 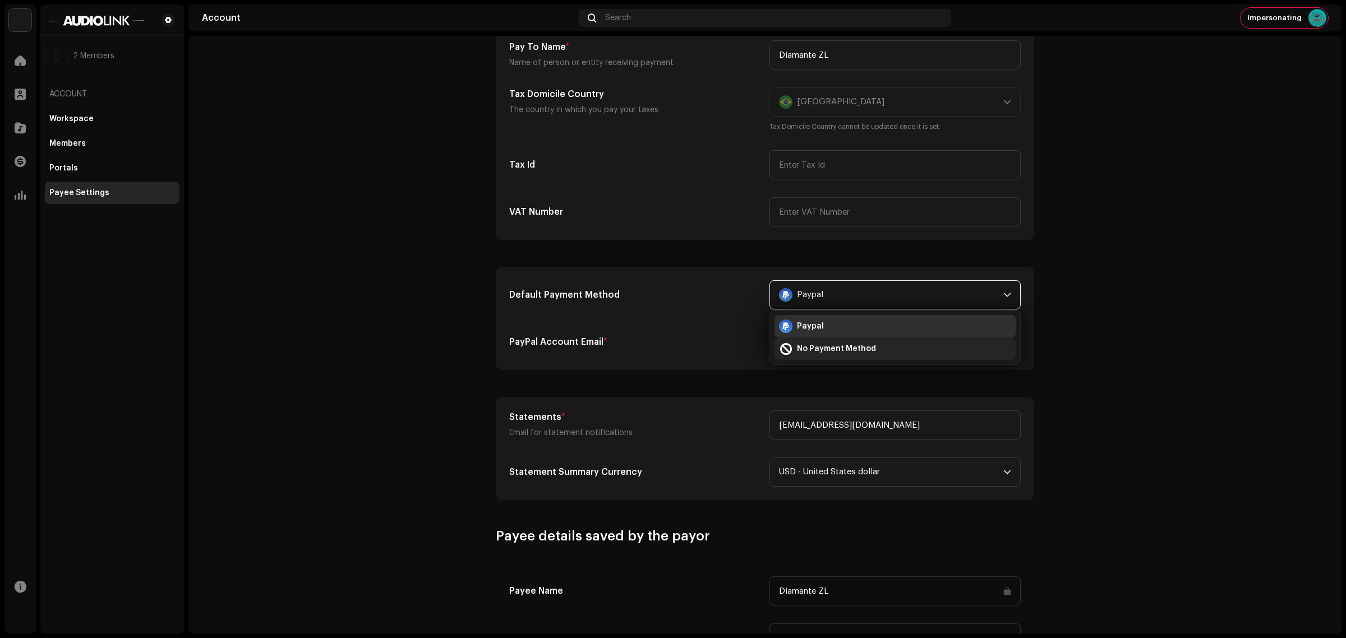 What do you see at coordinates (836, 349) in the screenshot?
I see `span: No Payment Method` at bounding box center [836, 349].